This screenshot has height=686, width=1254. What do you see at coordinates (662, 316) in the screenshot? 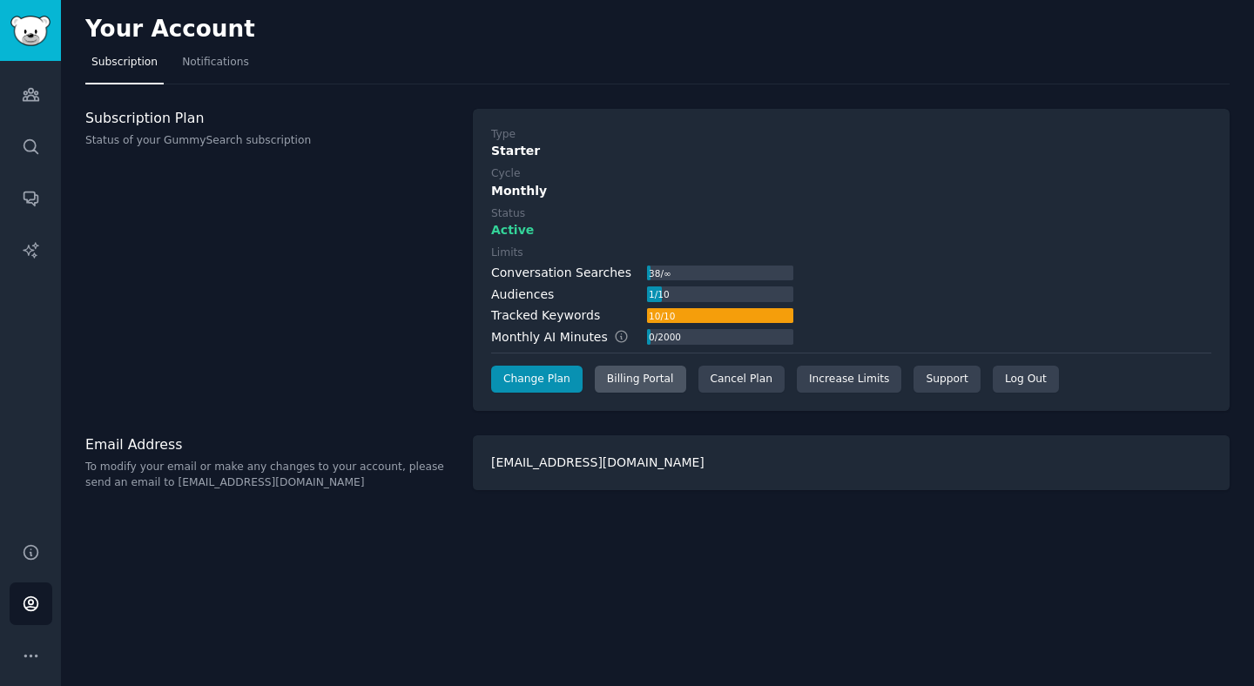
I see `div: 10 / 10` at bounding box center [662, 316].